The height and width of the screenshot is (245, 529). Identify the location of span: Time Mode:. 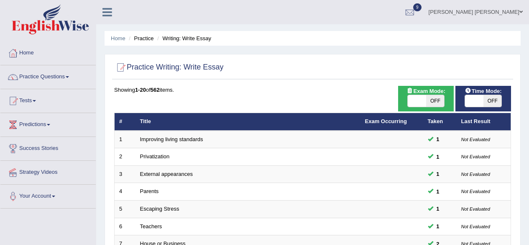
(483, 91).